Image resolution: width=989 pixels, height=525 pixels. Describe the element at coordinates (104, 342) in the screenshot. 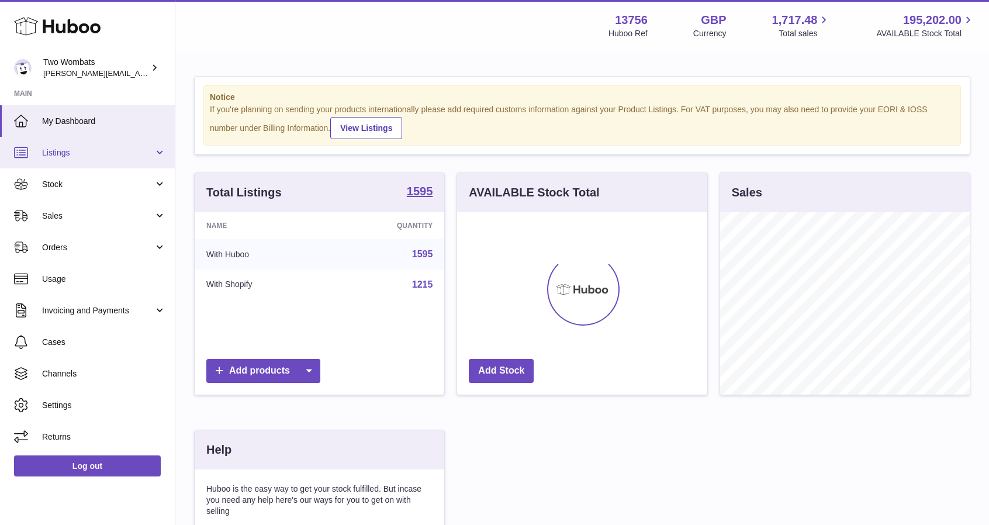

I see `span: Cases` at that location.